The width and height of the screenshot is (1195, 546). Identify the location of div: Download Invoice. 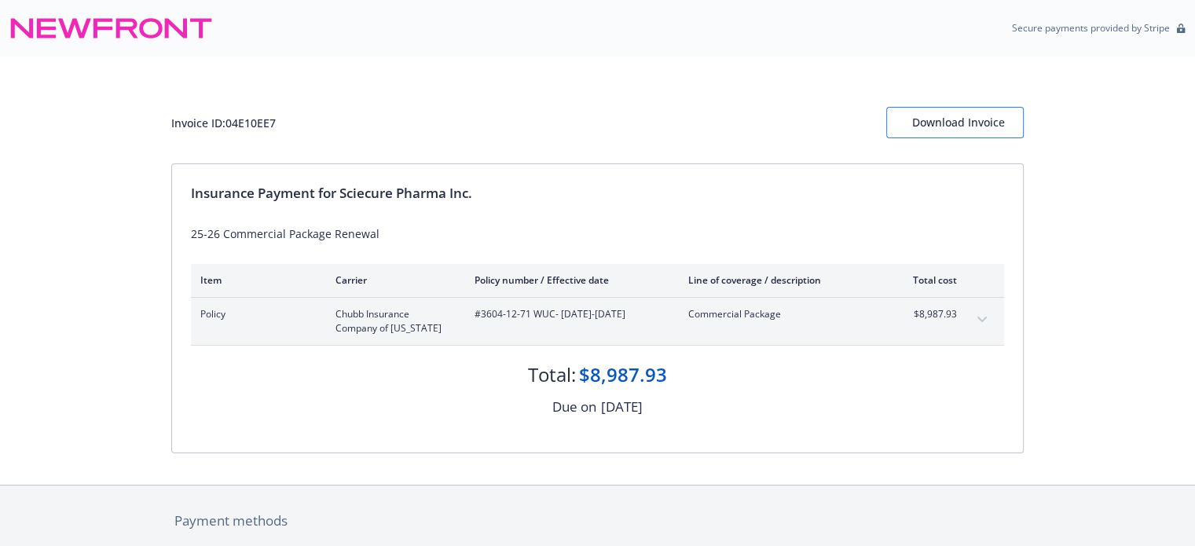
(955, 123).